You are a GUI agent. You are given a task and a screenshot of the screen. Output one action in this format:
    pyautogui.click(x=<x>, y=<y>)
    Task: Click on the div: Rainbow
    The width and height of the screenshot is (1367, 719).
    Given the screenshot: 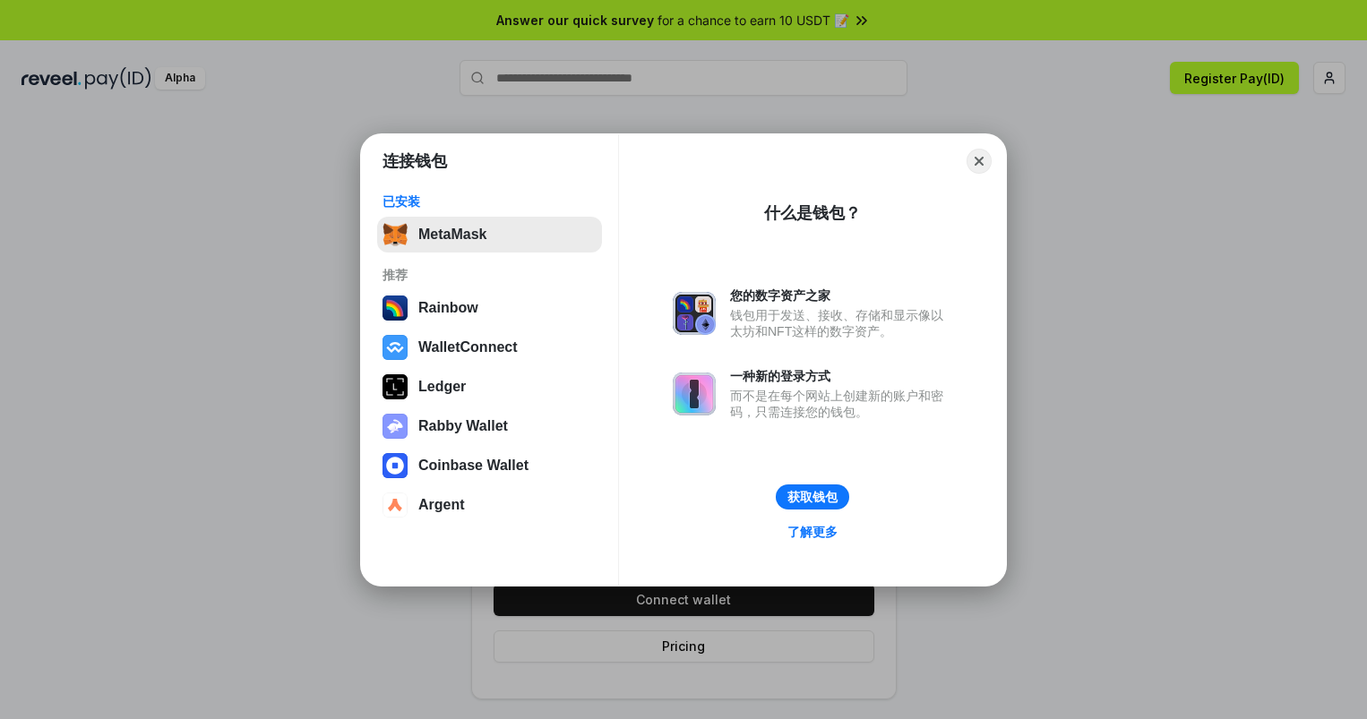 What is the action you would take?
    pyautogui.click(x=448, y=308)
    